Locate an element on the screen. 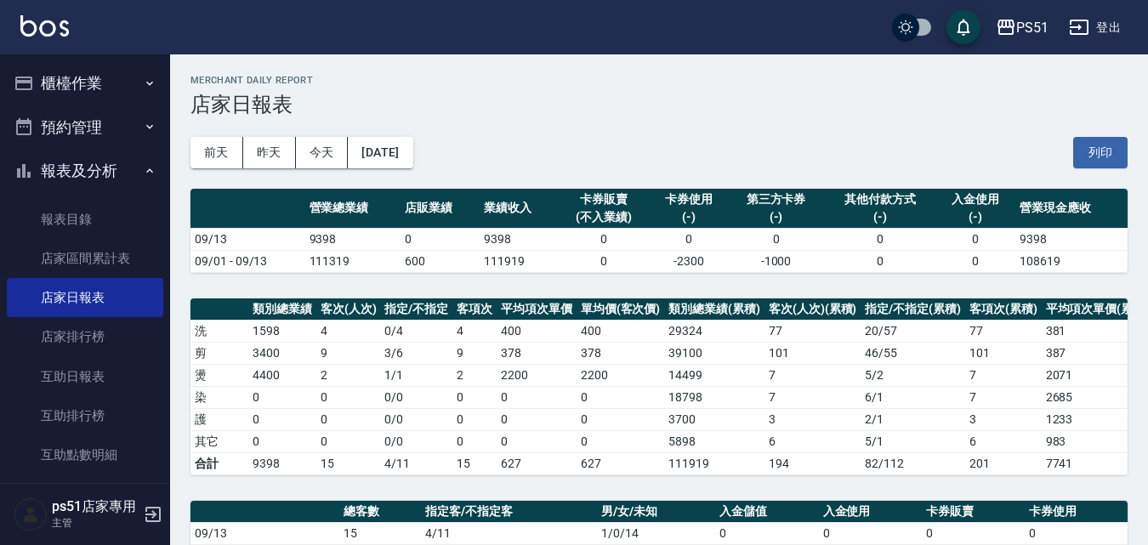 The image size is (1148, 545). td: 3 / 6 is located at coordinates (416, 353).